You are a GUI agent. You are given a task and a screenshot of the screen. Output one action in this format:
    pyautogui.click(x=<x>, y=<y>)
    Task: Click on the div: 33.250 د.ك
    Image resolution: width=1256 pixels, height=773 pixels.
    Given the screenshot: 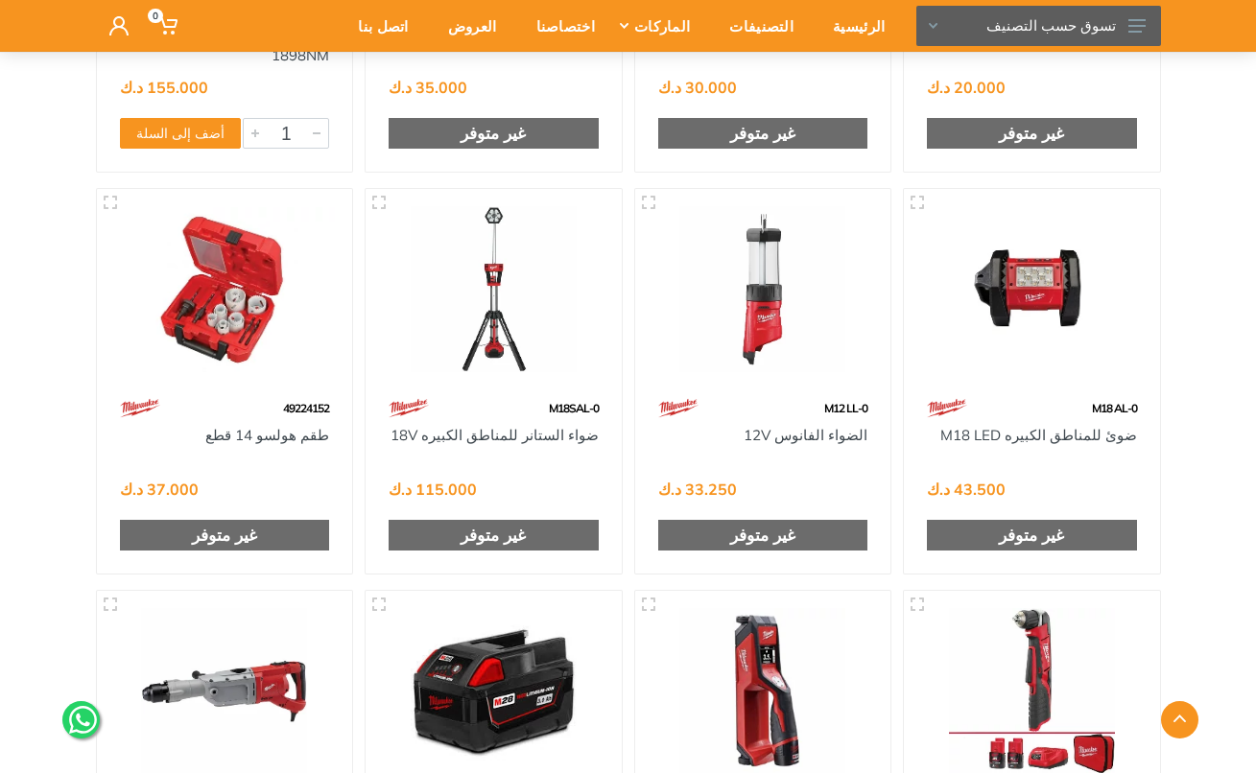 What is the action you would take?
    pyautogui.click(x=697, y=489)
    